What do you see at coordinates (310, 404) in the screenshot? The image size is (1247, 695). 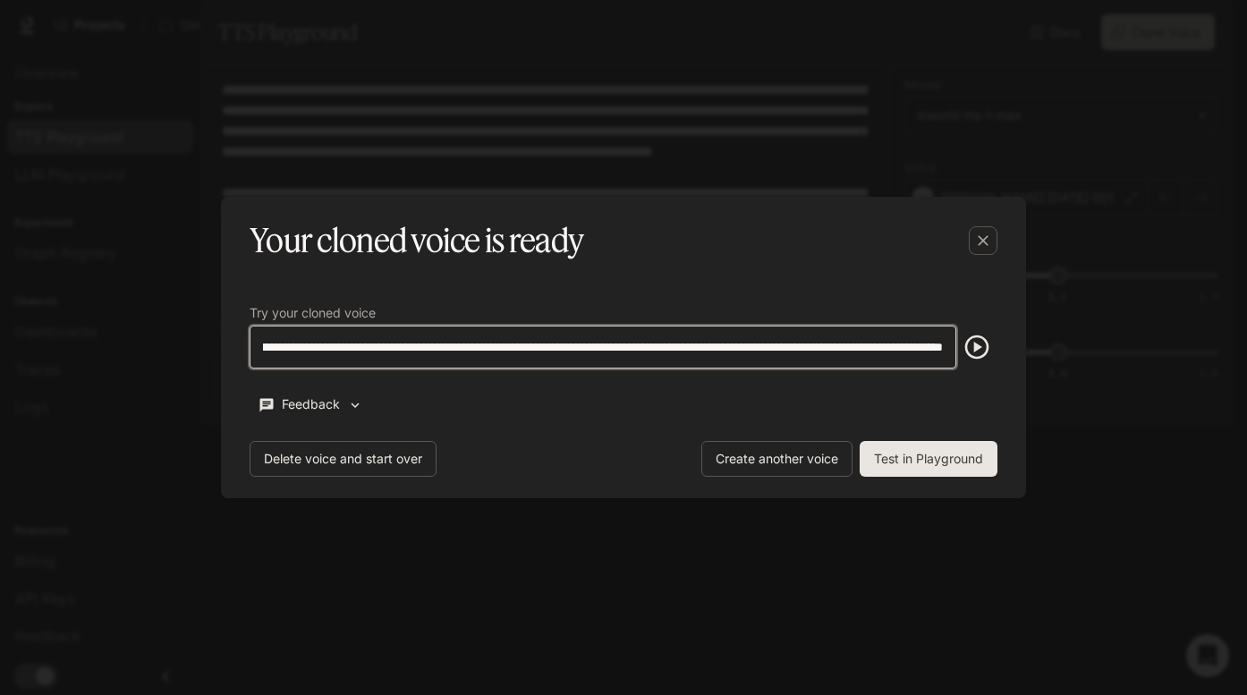 I see `button: Feedback` at bounding box center [310, 404].